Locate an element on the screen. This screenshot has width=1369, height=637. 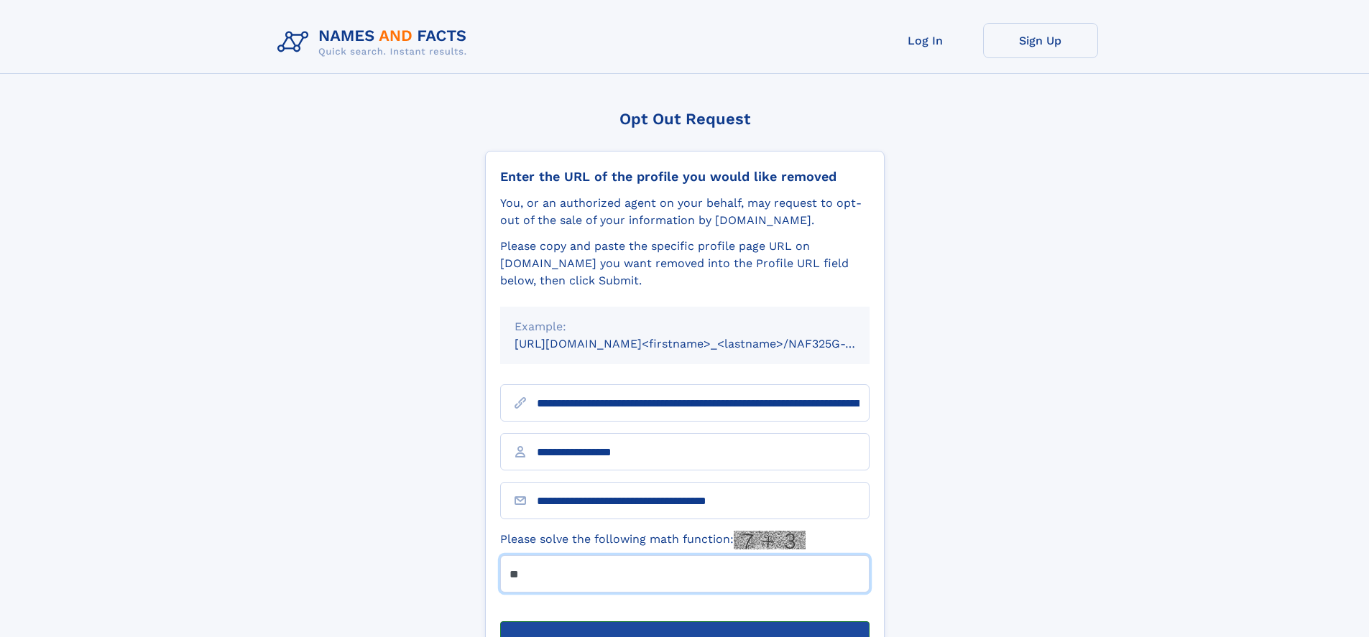
img: Logo Names and Facts is located at coordinates (375, 42).